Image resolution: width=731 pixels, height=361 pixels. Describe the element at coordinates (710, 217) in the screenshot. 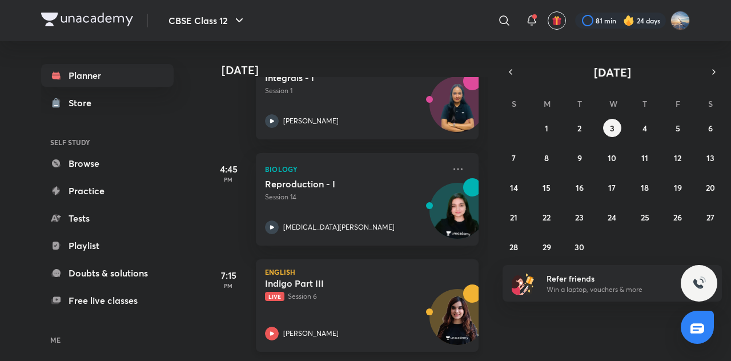

I see `button: September 27, 2025` at that location.